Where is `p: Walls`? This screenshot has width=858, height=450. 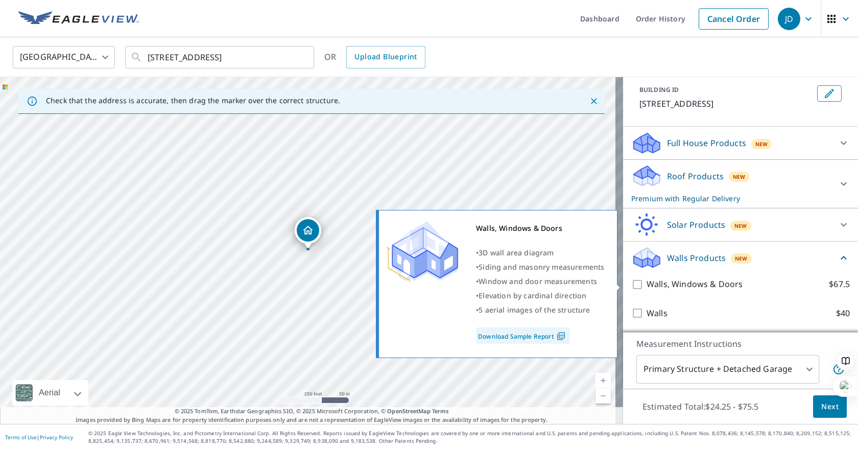 p: Walls is located at coordinates (657, 313).